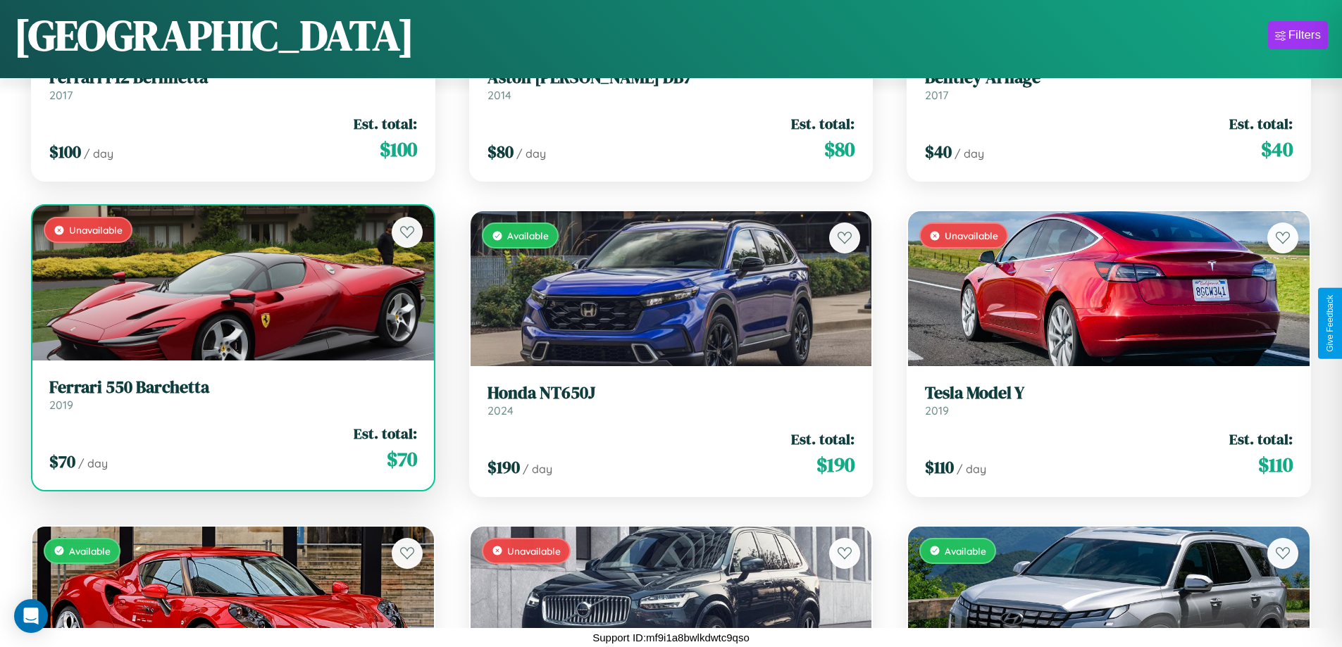 The width and height of the screenshot is (1342, 647). Describe the element at coordinates (671, 638) in the screenshot. I see `p: Support ID: mf9i1a8bwlkdwtc9qso` at that location.